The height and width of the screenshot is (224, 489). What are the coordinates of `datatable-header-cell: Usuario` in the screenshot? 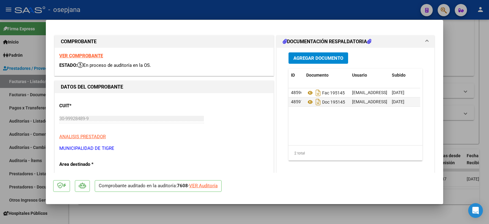 It's located at (370, 75).